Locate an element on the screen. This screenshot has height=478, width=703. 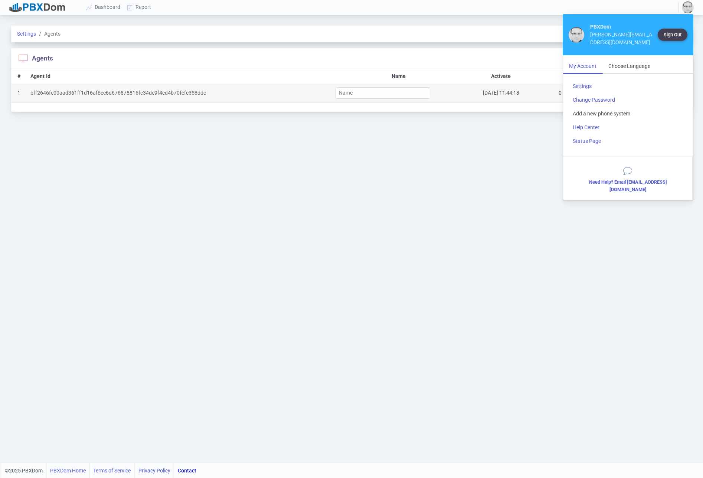
th: Last Ack is located at coordinates (582, 76).